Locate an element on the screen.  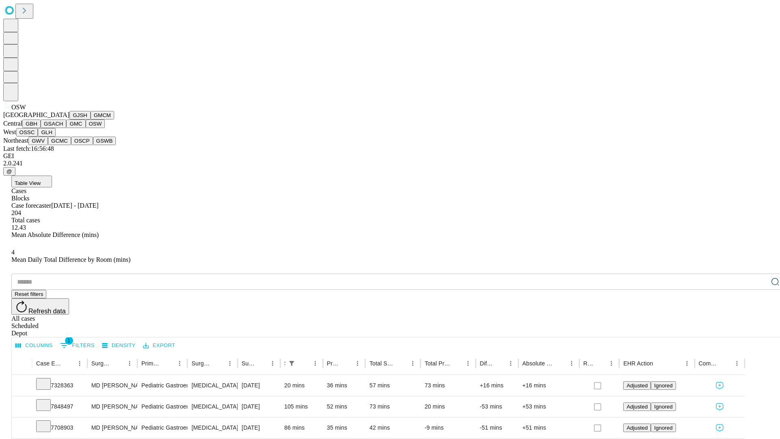
div: Total Predicted Duration is located at coordinates (437, 363).